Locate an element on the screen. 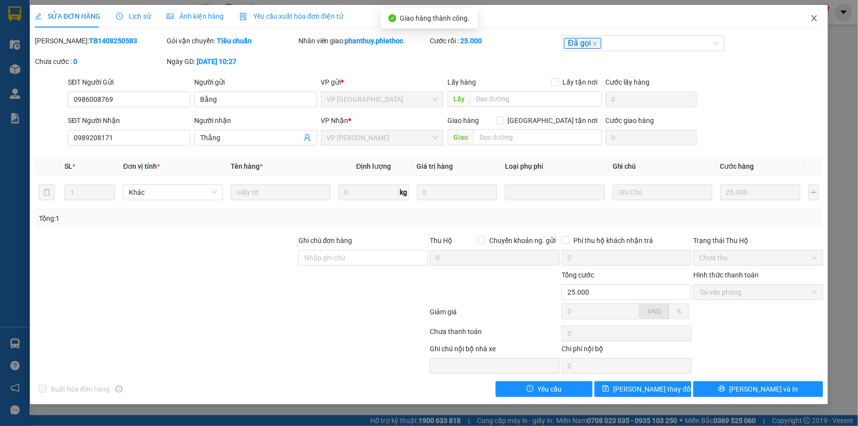 This screenshot has width=858, height=426. span: Tại văn phòng is located at coordinates (759, 292).